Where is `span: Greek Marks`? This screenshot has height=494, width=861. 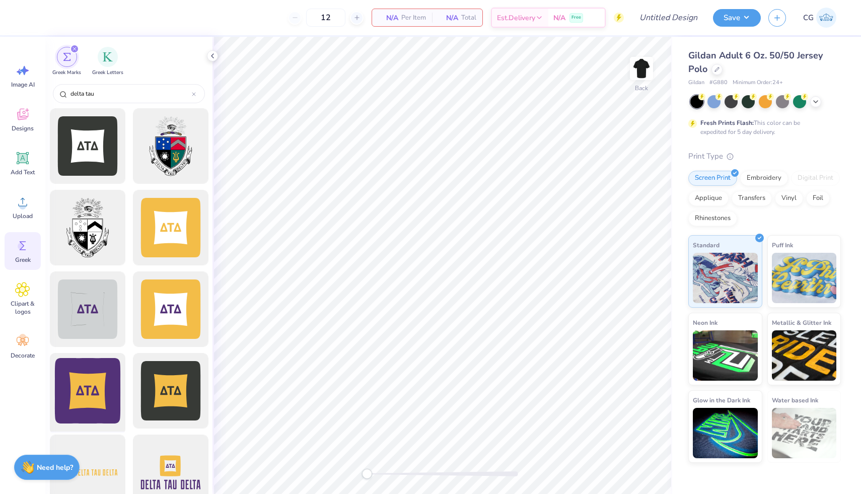 span: Greek Marks is located at coordinates (66, 73).